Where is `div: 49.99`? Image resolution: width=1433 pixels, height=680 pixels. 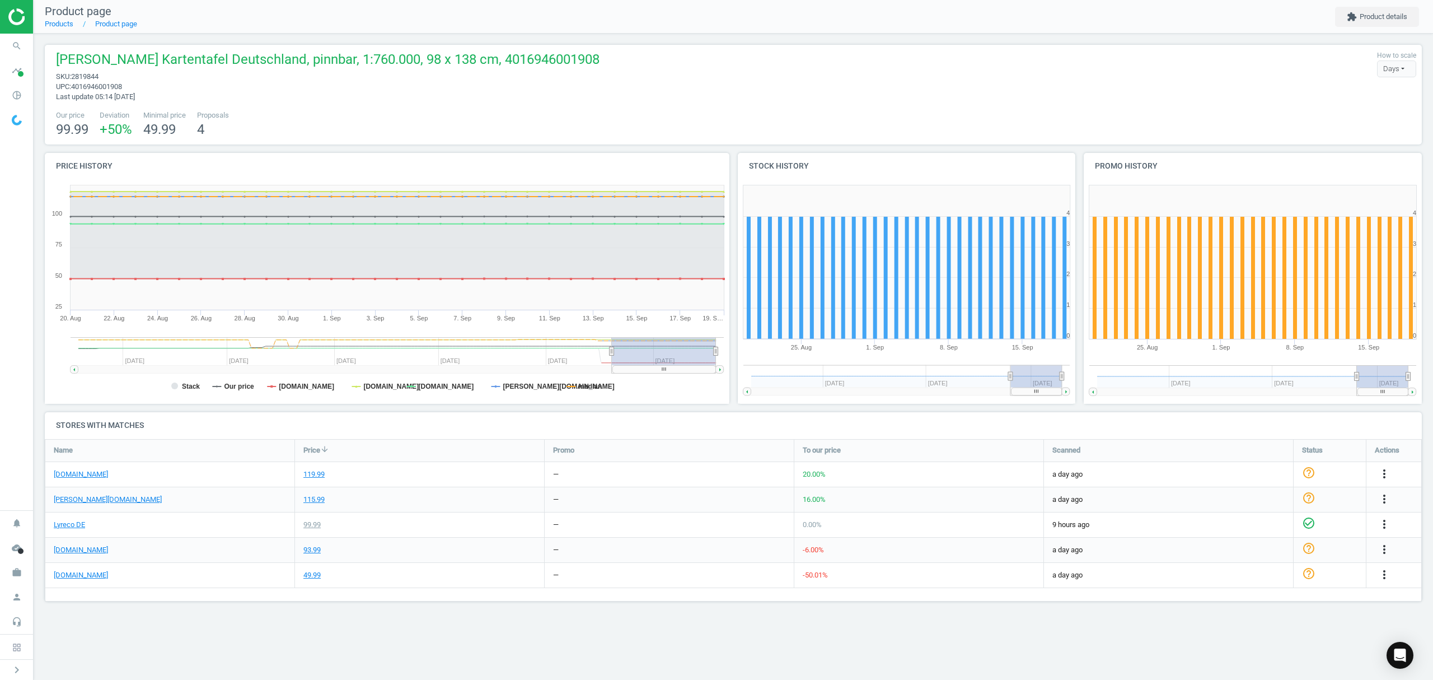 div: 49.99 is located at coordinates (312, 575).